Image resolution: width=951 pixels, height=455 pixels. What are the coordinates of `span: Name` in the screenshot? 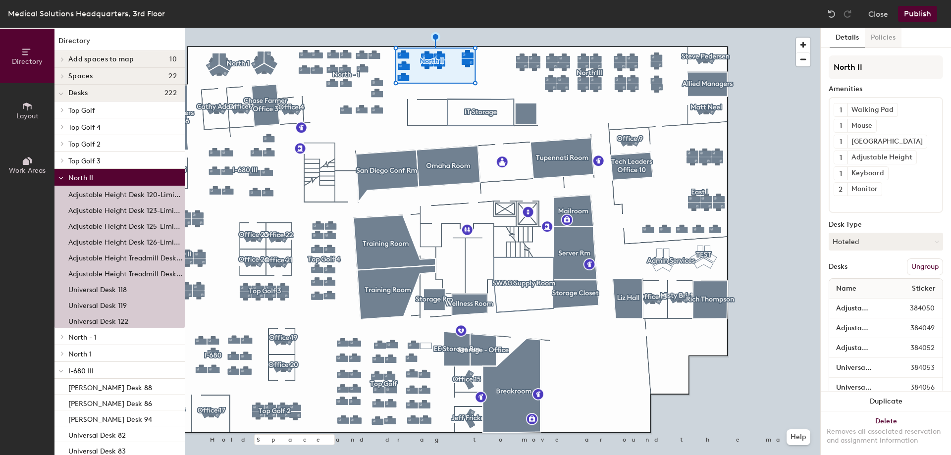 It's located at (846, 289).